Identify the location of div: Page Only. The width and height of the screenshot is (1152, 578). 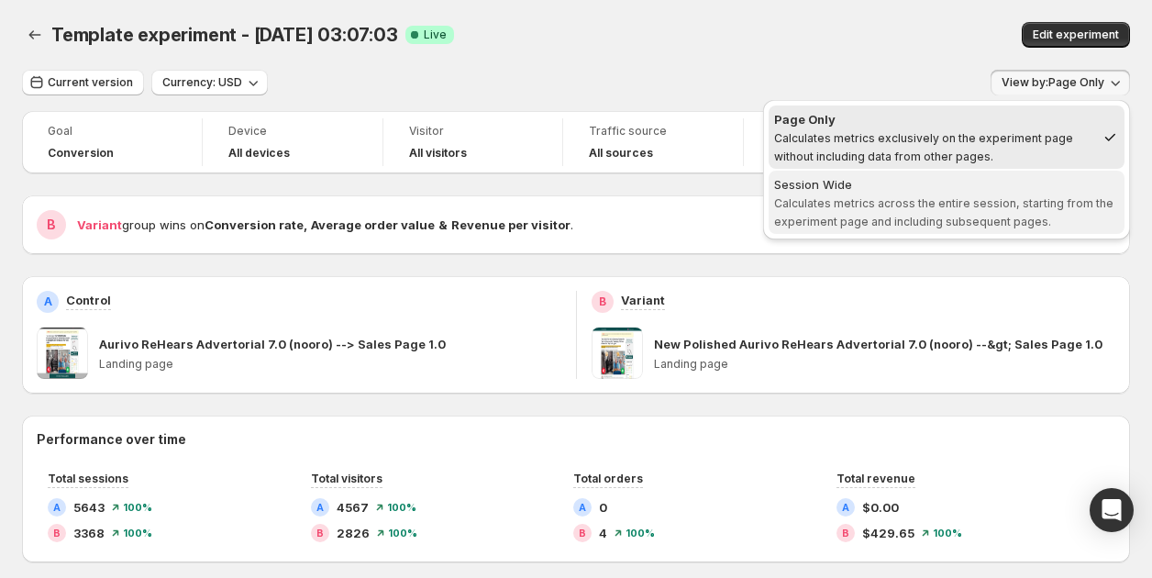
(935, 119).